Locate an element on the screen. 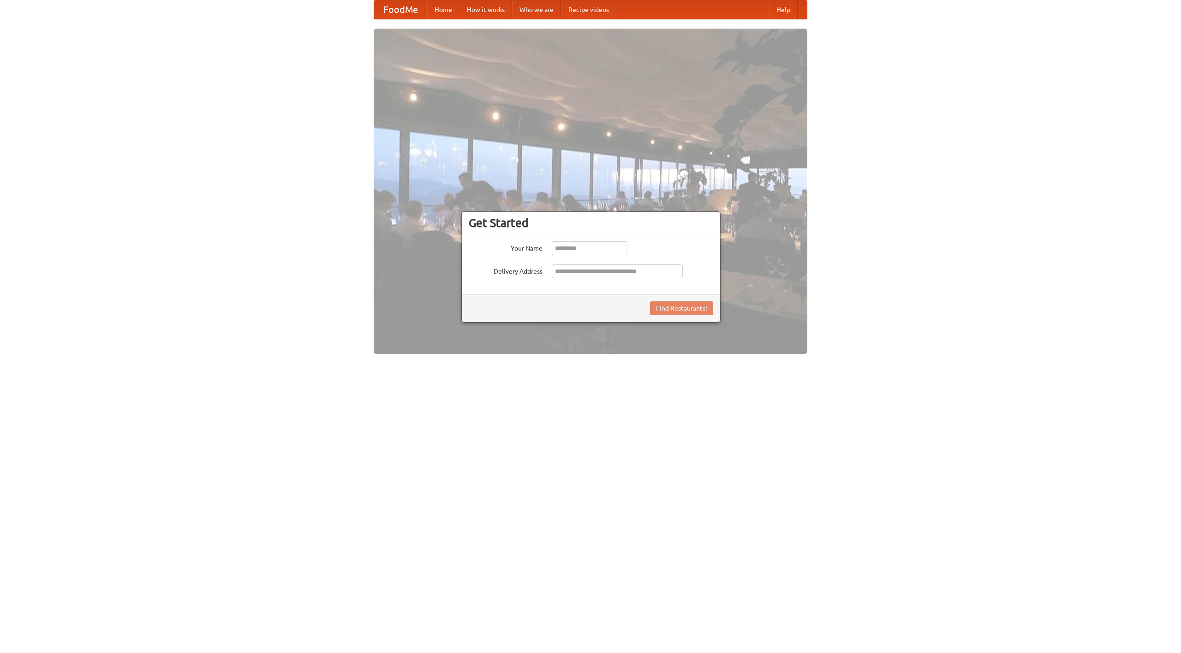 This screenshot has height=653, width=1181. a: Help is located at coordinates (783, 10).